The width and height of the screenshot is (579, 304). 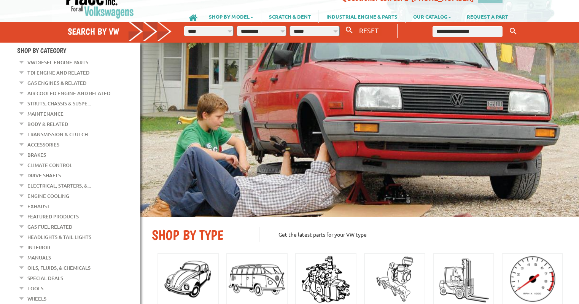 What do you see at coordinates (362, 16) in the screenshot?
I see `a: INDUSTRIAL ENGINE & PARTS` at bounding box center [362, 16].